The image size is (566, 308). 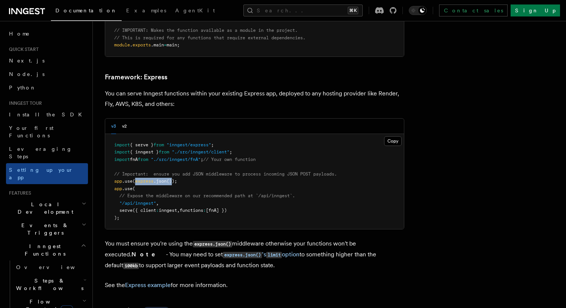 I want to click on span: Node.js, so click(x=27, y=74).